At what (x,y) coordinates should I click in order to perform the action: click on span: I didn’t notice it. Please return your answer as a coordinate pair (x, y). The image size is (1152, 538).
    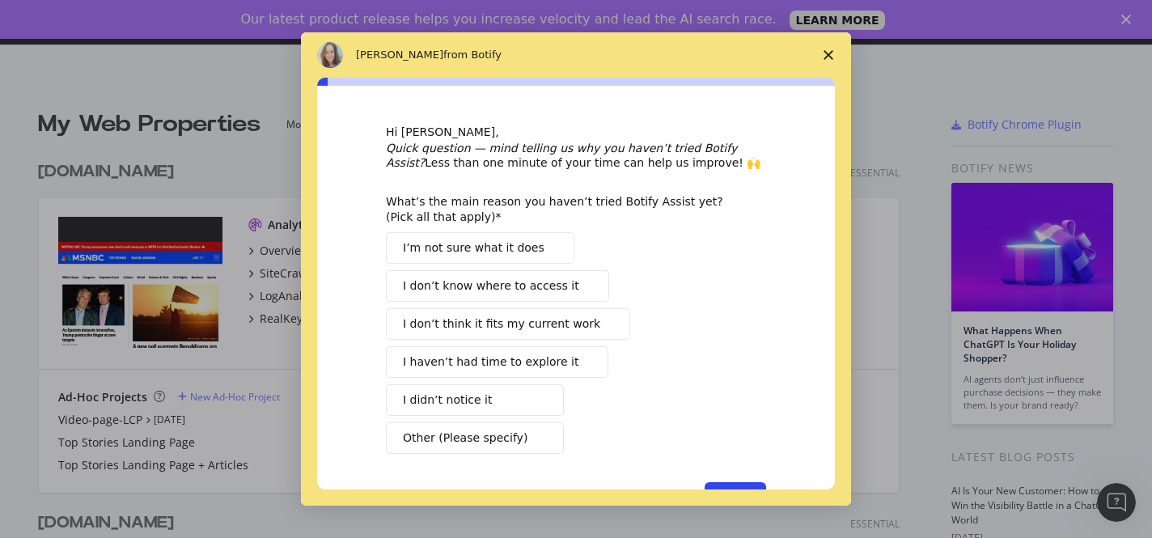
    Looking at the image, I should click on (447, 400).